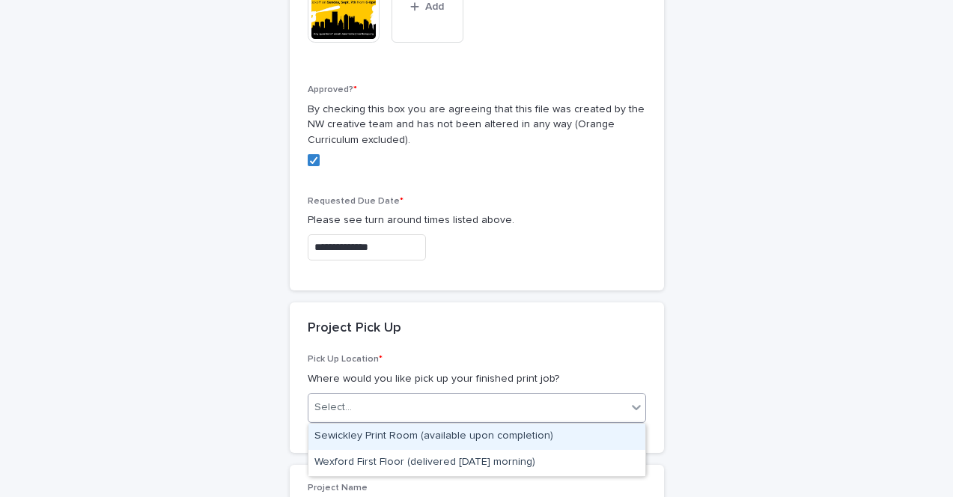 The image size is (953, 497). What do you see at coordinates (434, 7) in the screenshot?
I see `span: Add` at bounding box center [434, 7].